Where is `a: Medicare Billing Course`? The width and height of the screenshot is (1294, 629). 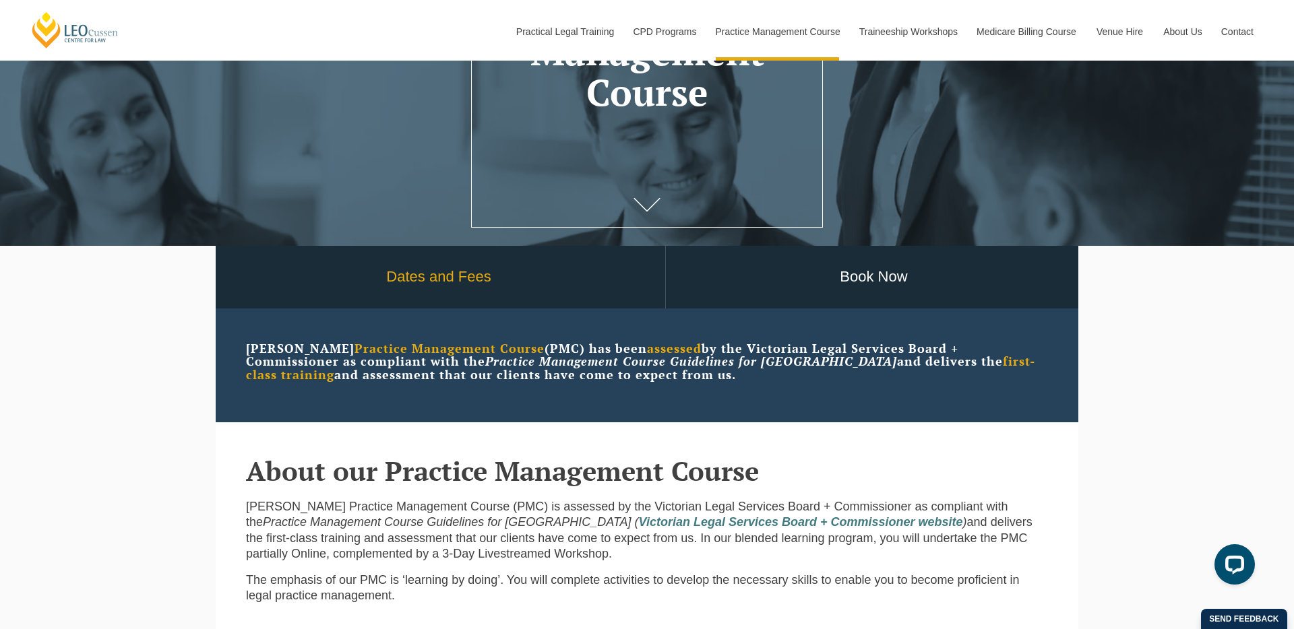
a: Medicare Billing Course is located at coordinates (1026, 32).